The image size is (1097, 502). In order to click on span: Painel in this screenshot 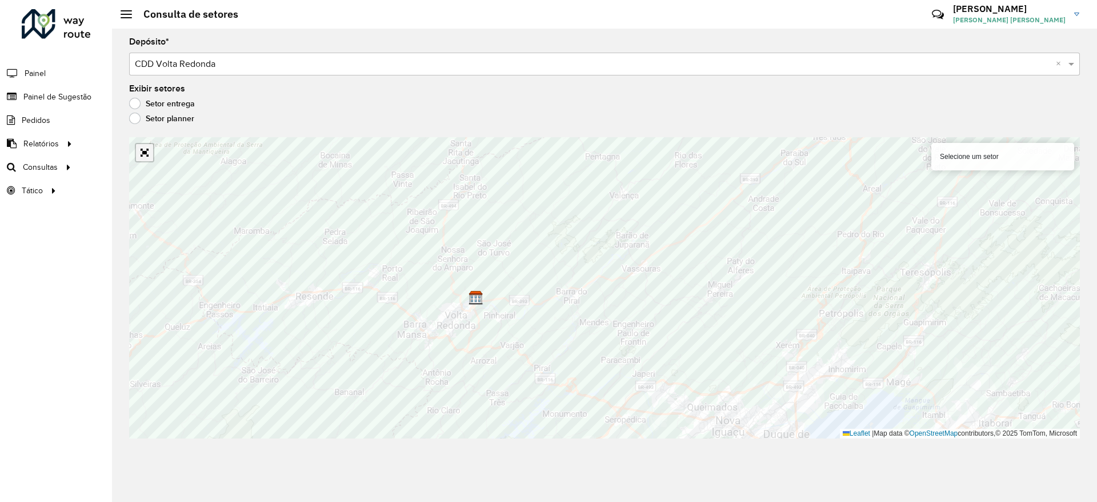, I will do `click(35, 73)`.